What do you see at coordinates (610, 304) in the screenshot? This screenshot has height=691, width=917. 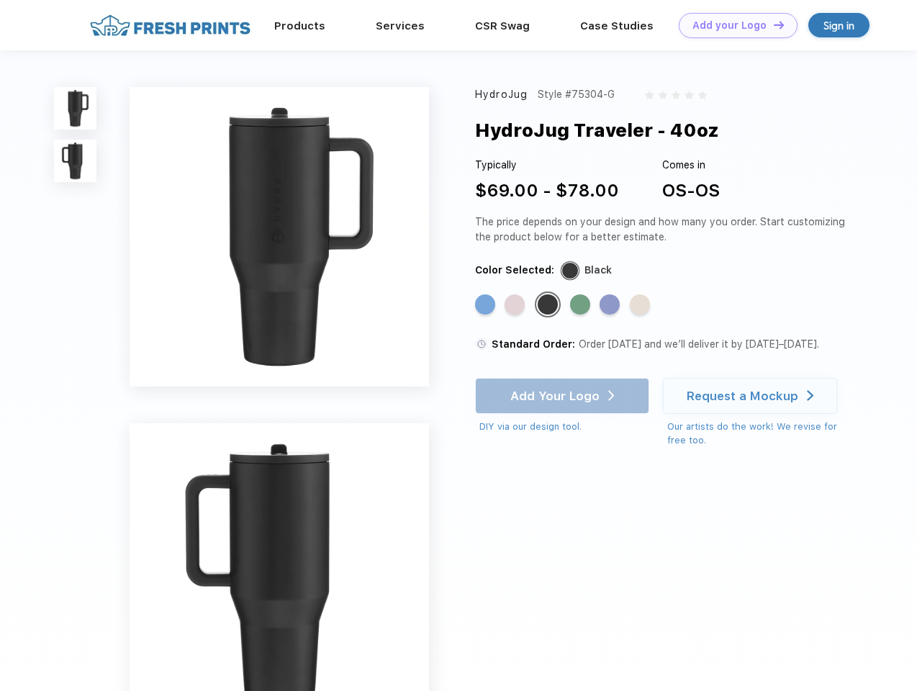 I see `div: Peri` at bounding box center [610, 304].